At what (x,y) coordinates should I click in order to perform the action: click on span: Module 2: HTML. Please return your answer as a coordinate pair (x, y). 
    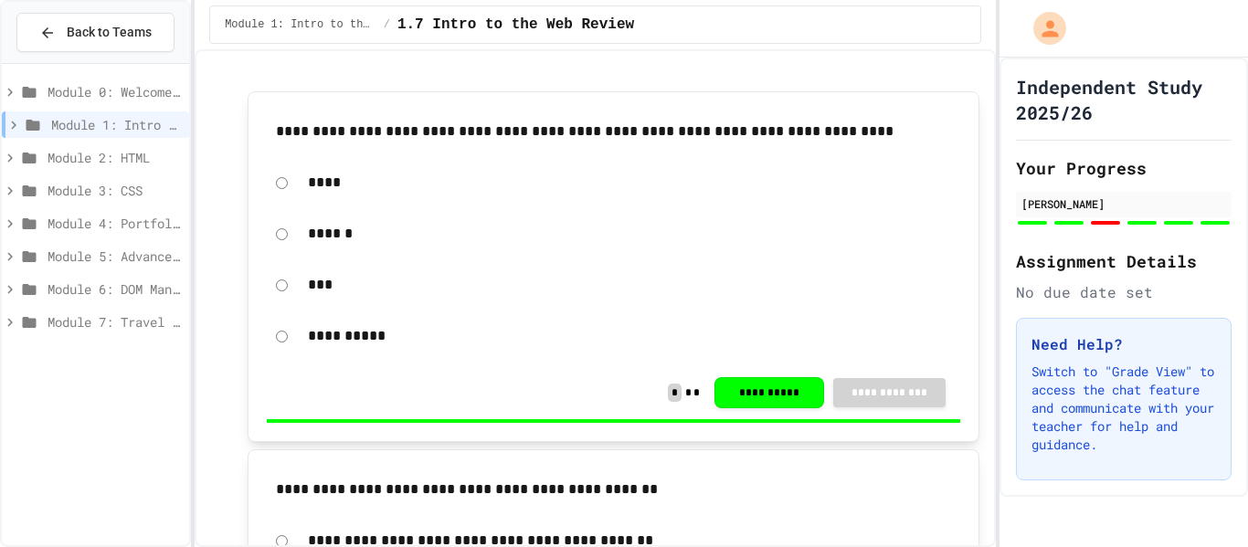
    Looking at the image, I should click on (114, 157).